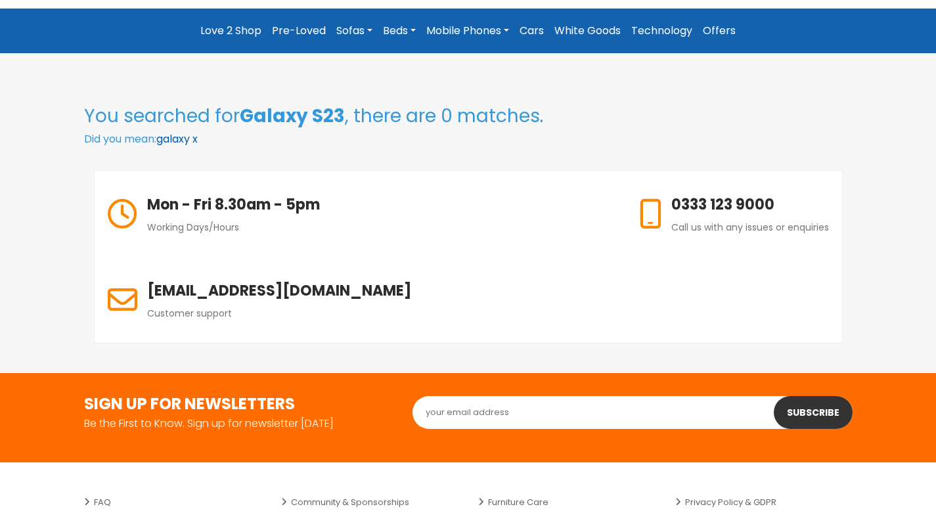 The width and height of the screenshot is (936, 511). Describe the element at coordinates (531, 31) in the screenshot. I see `a: Cars` at that location.